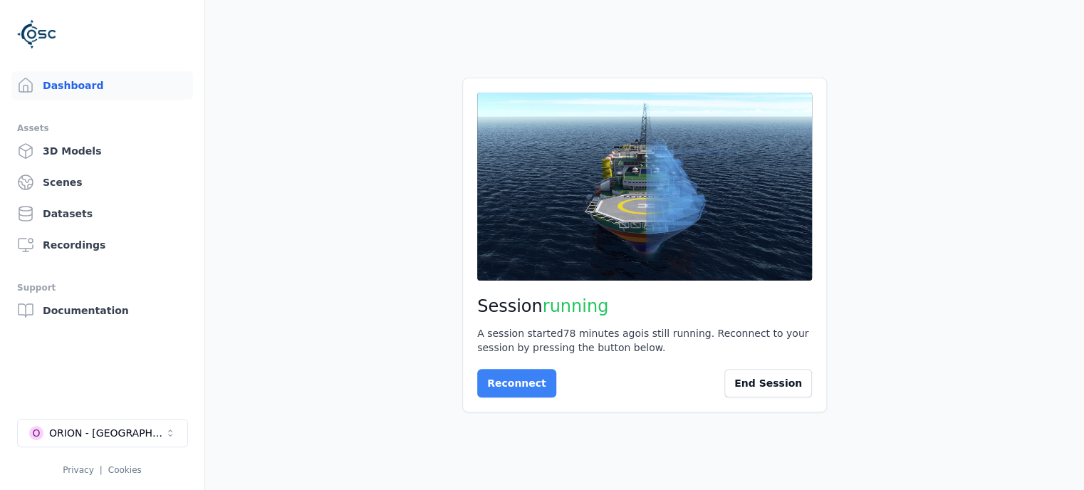 The height and width of the screenshot is (490, 1084). I want to click on a: 3D Models, so click(102, 151).